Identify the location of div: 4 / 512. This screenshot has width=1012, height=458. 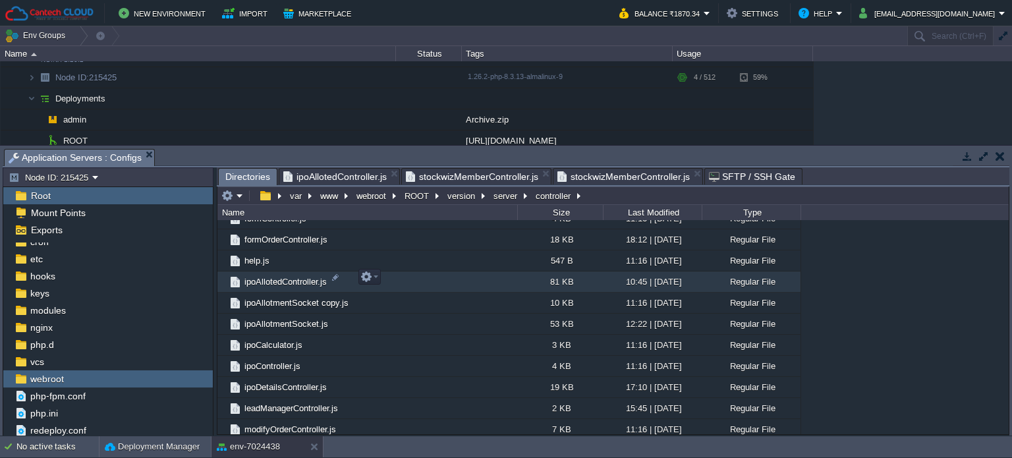
(705, 77).